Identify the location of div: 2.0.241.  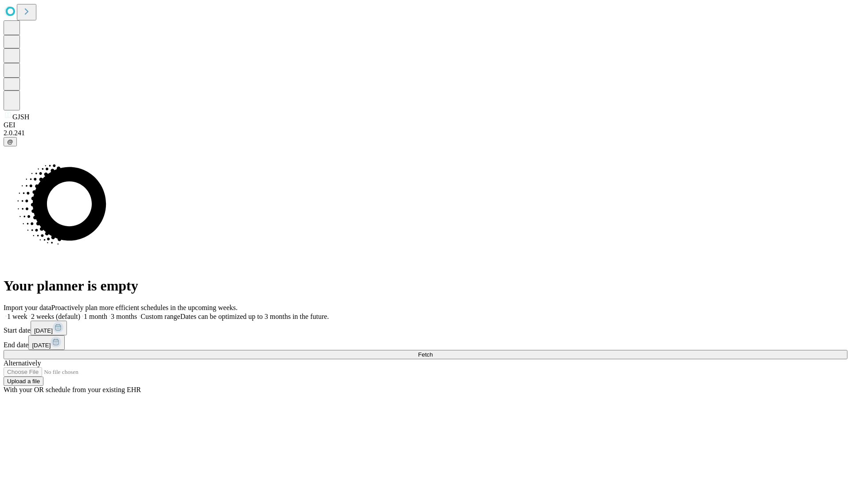
(425, 133).